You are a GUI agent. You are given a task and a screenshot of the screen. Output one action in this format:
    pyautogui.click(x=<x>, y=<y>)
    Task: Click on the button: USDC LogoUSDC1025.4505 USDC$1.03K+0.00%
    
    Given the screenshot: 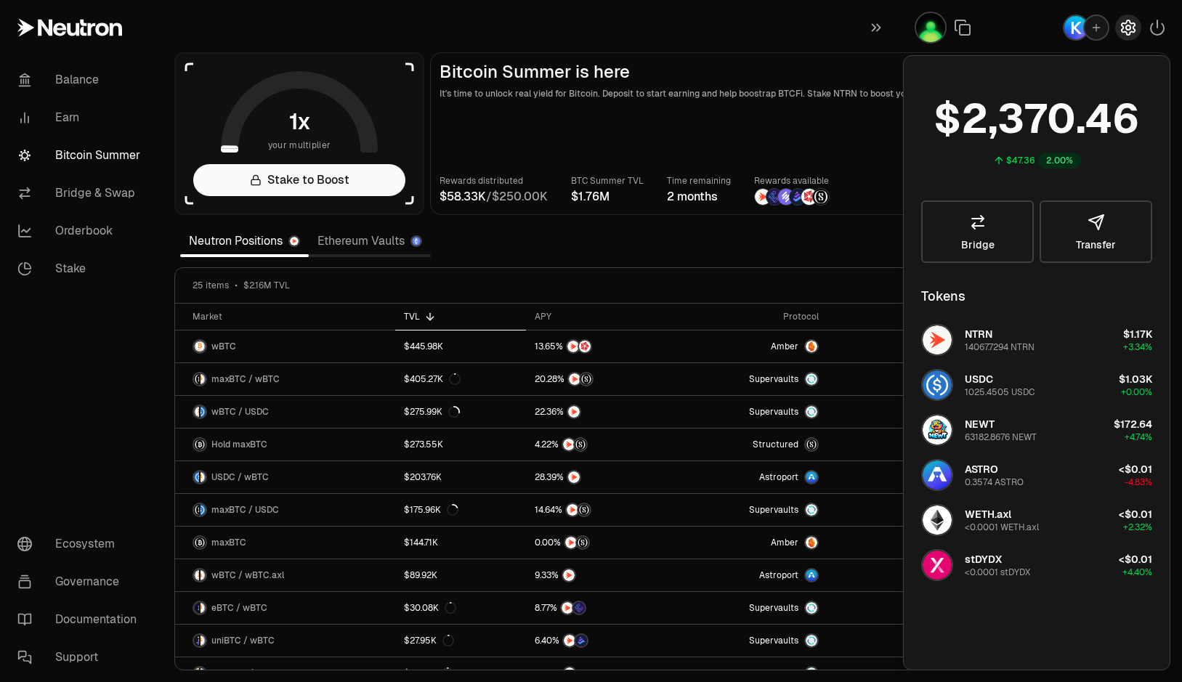 What is the action you would take?
    pyautogui.click(x=1037, y=385)
    